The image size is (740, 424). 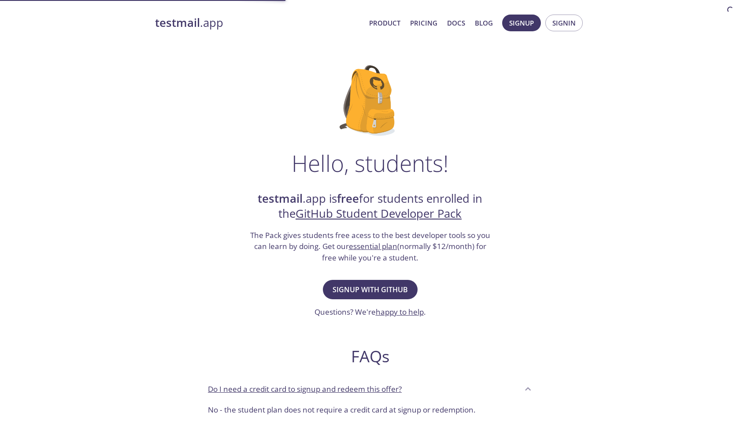 What do you see at coordinates (399, 311) in the screenshot?
I see `a: happy to help` at bounding box center [399, 311].